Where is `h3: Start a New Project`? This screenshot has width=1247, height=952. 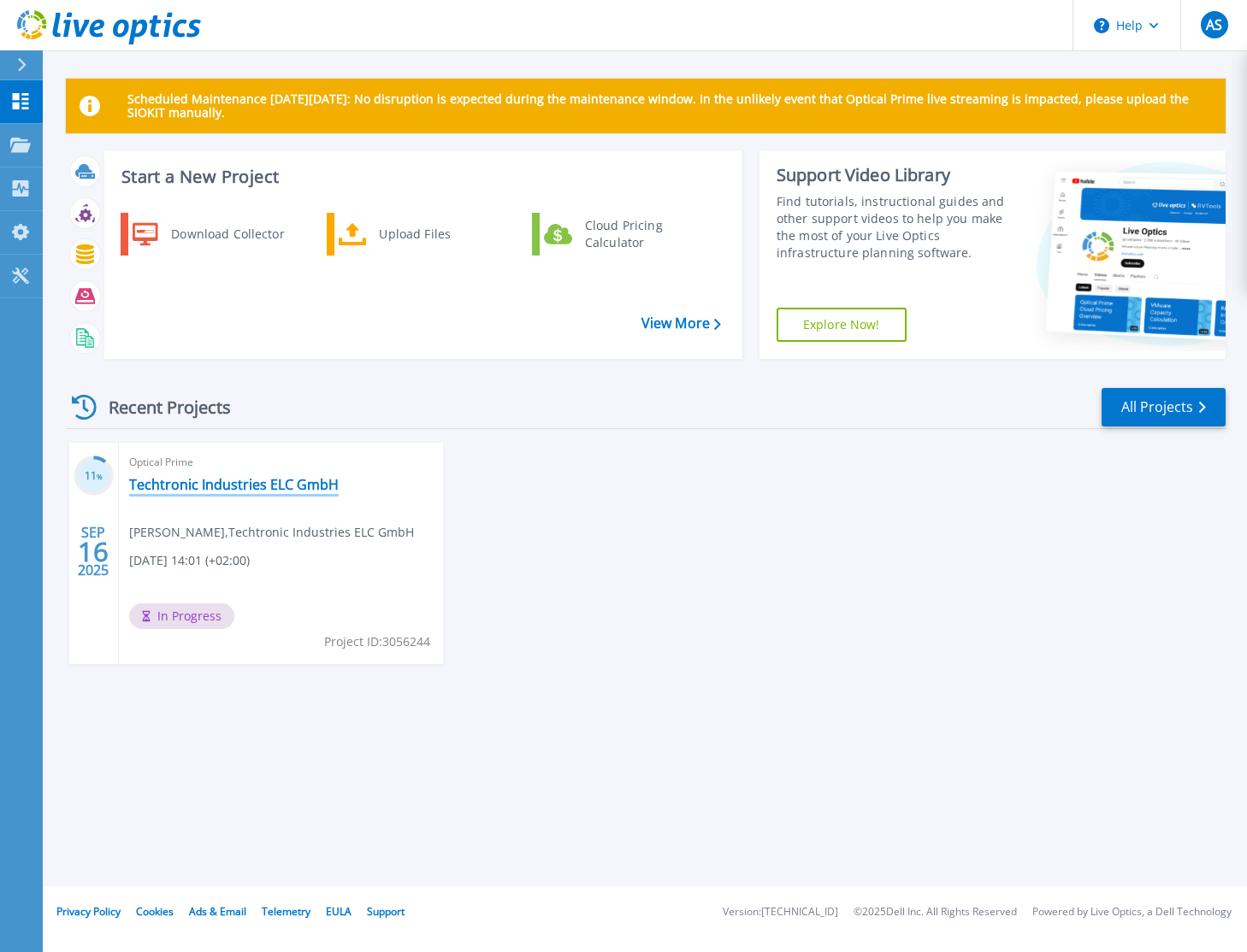
h3: Start a New Project is located at coordinates (421, 177).